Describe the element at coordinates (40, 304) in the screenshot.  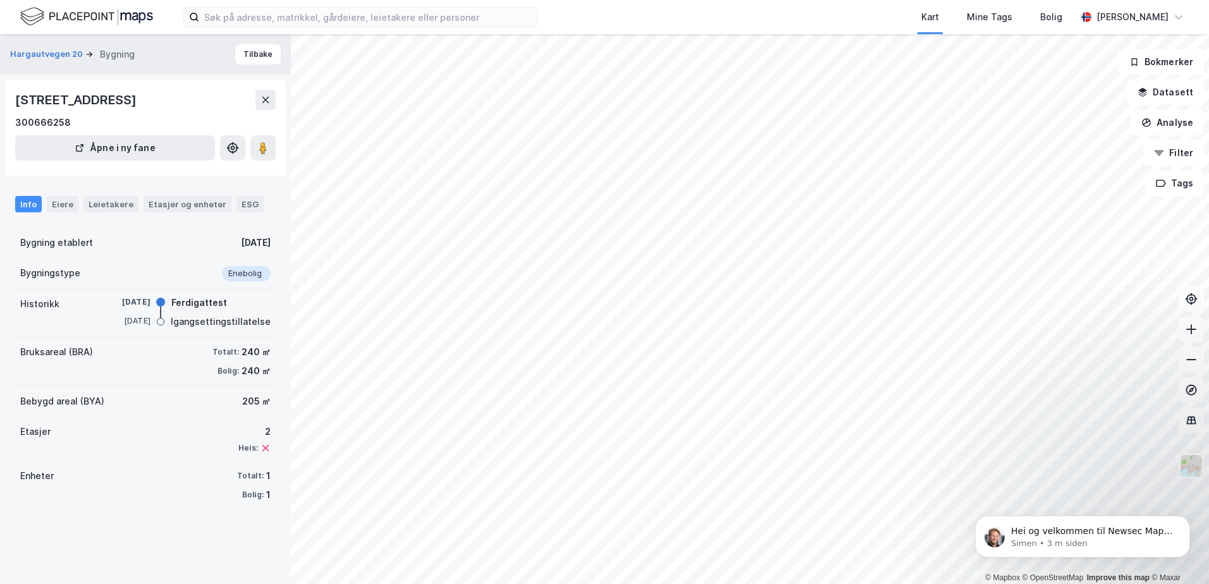
I see `div: Historikk` at that location.